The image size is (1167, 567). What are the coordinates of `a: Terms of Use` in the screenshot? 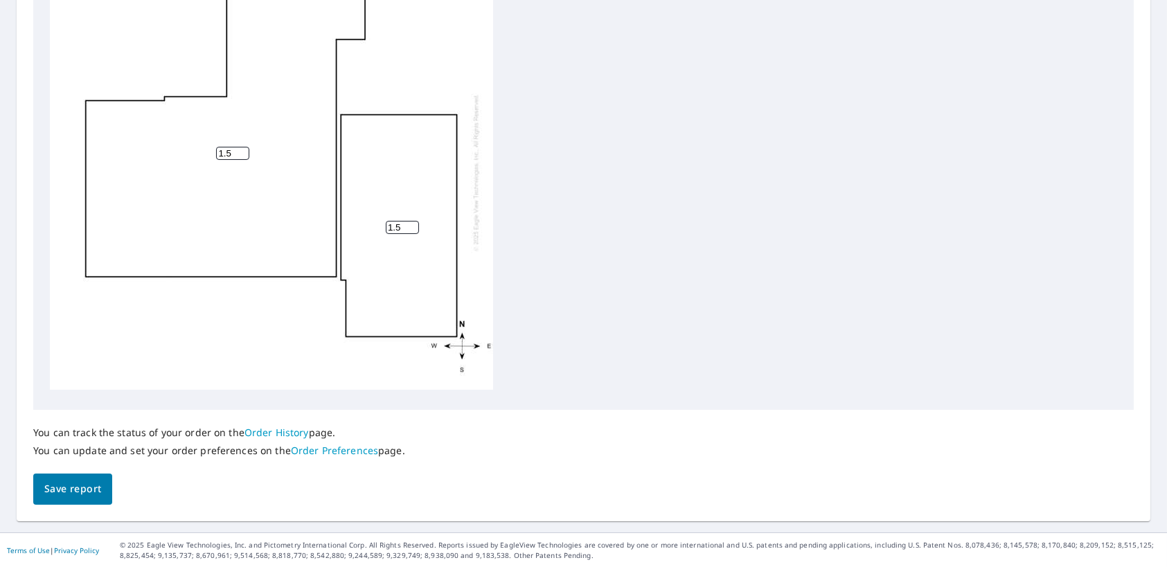 It's located at (28, 551).